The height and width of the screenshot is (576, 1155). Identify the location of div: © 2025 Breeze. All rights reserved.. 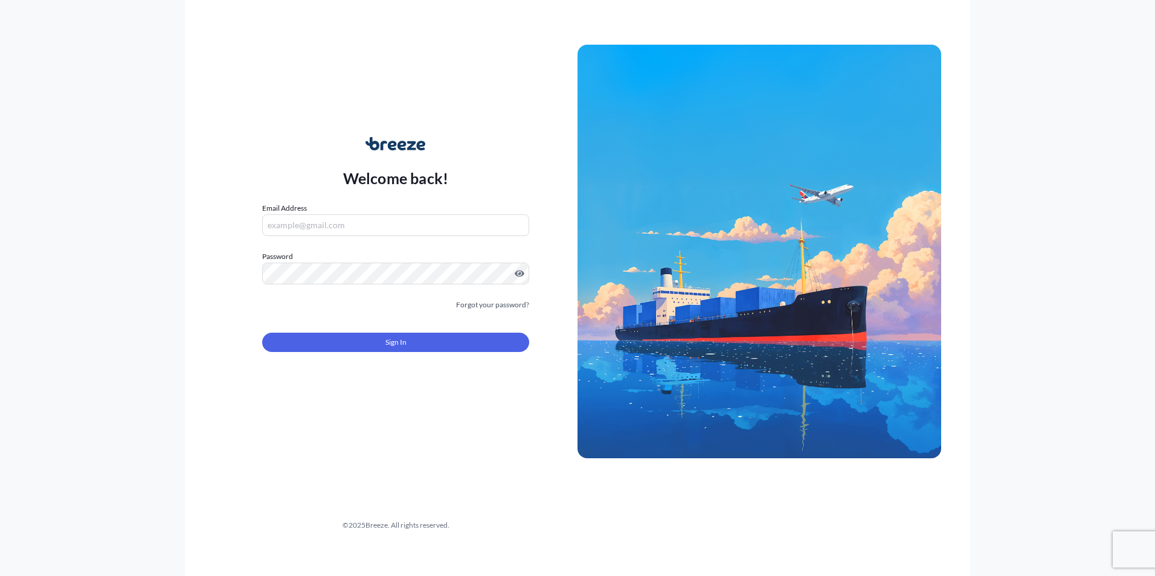
(396, 526).